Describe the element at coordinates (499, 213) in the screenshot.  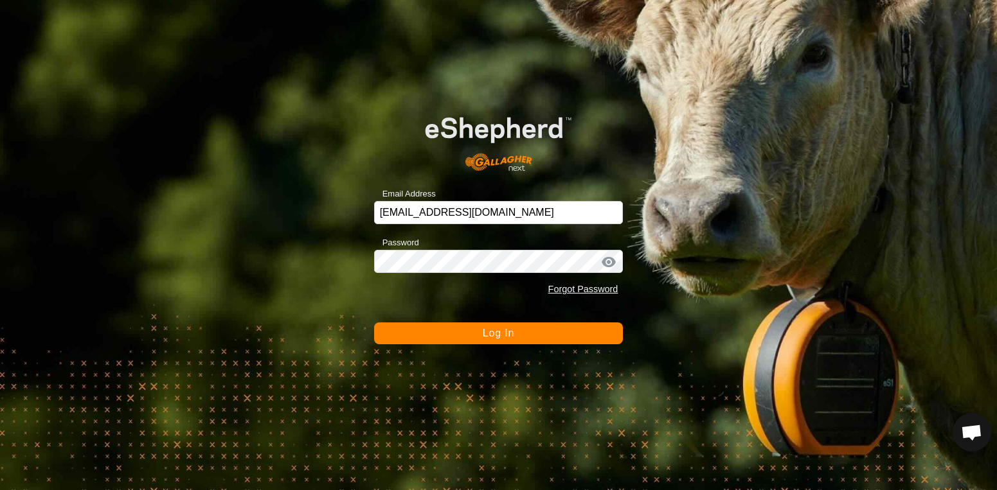
I see `input: Email Address` at that location.